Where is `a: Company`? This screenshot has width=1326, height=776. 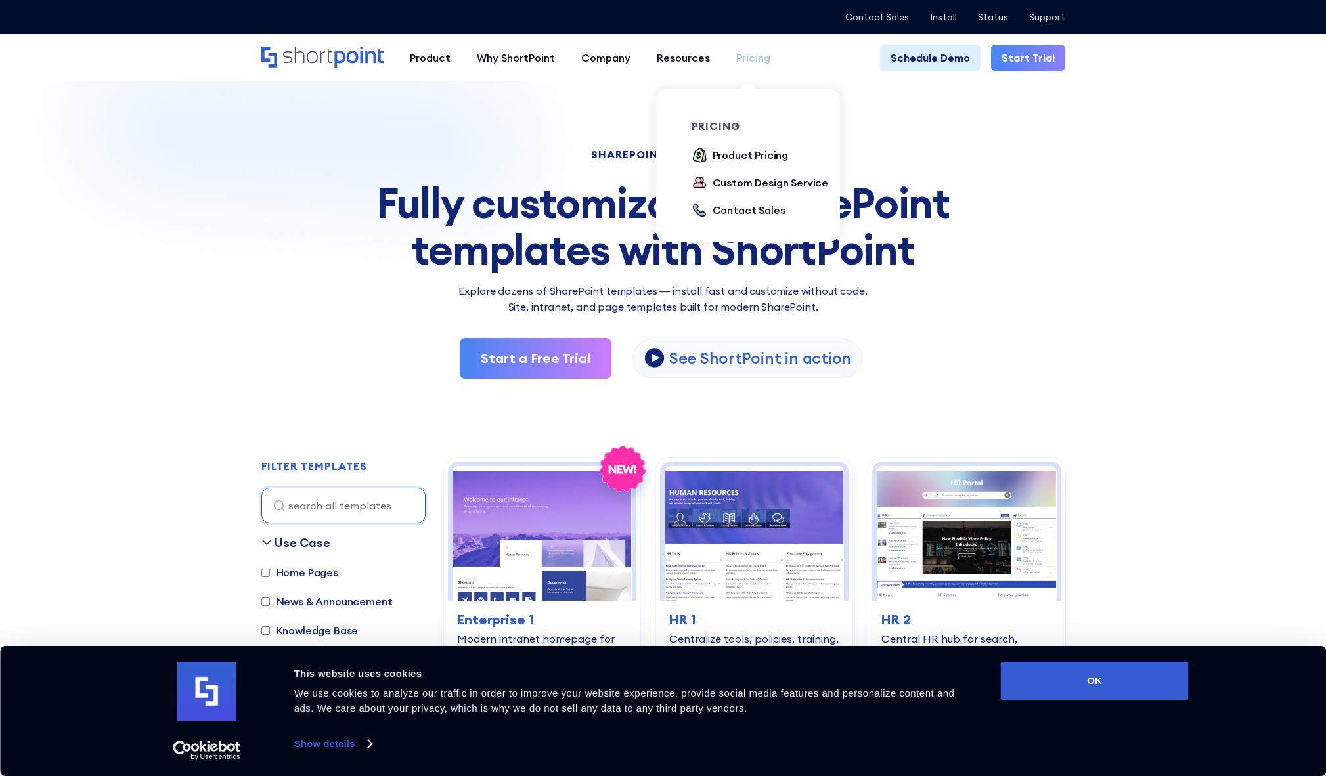 a: Company is located at coordinates (606, 58).